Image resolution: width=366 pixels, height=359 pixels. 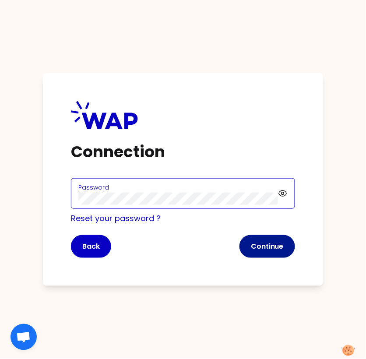 I want to click on a: Ouvrir le chat, so click(x=24, y=337).